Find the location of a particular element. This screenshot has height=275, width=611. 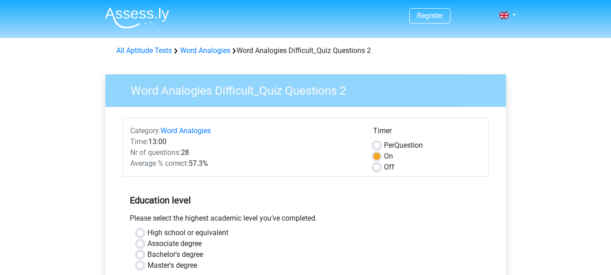

div: 57.3% is located at coordinates (245, 163).